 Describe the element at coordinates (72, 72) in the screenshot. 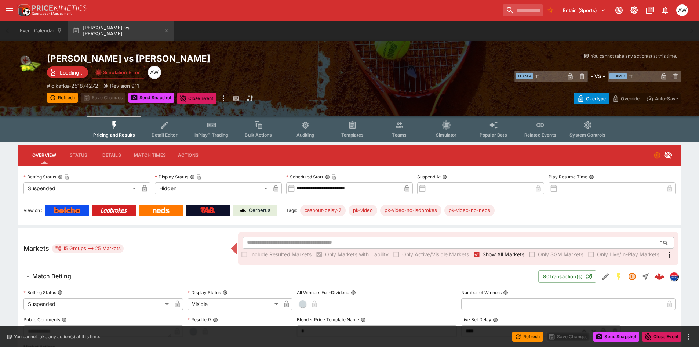

I see `p: Loading...` at that location.